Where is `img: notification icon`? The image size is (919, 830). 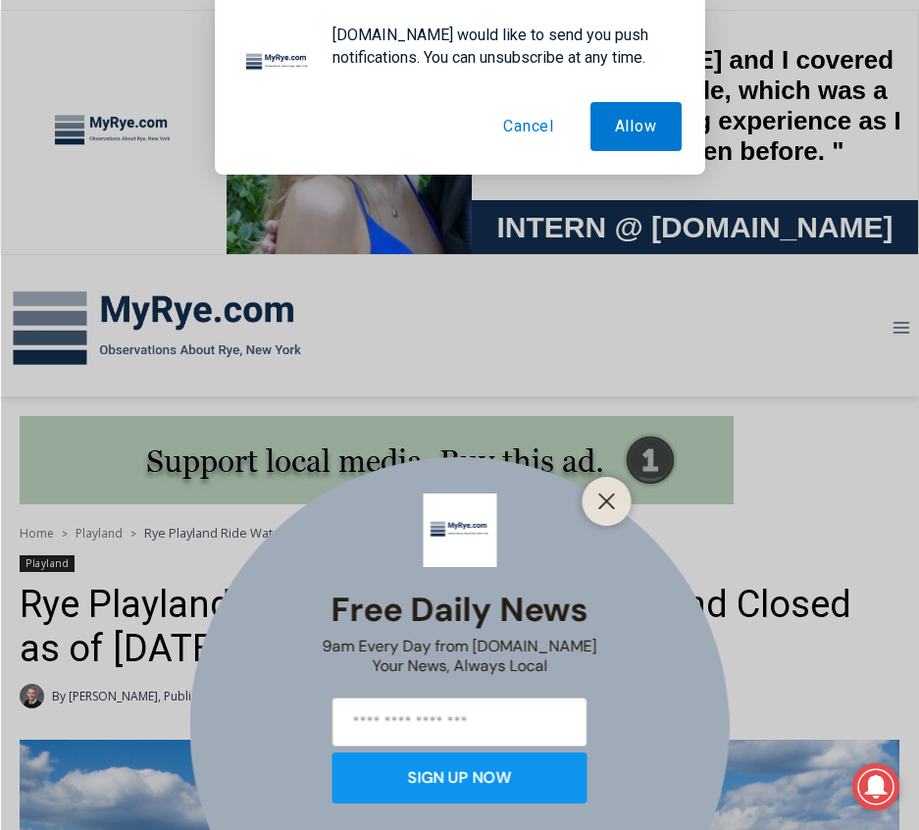
img: notification icon is located at coordinates (277, 63).